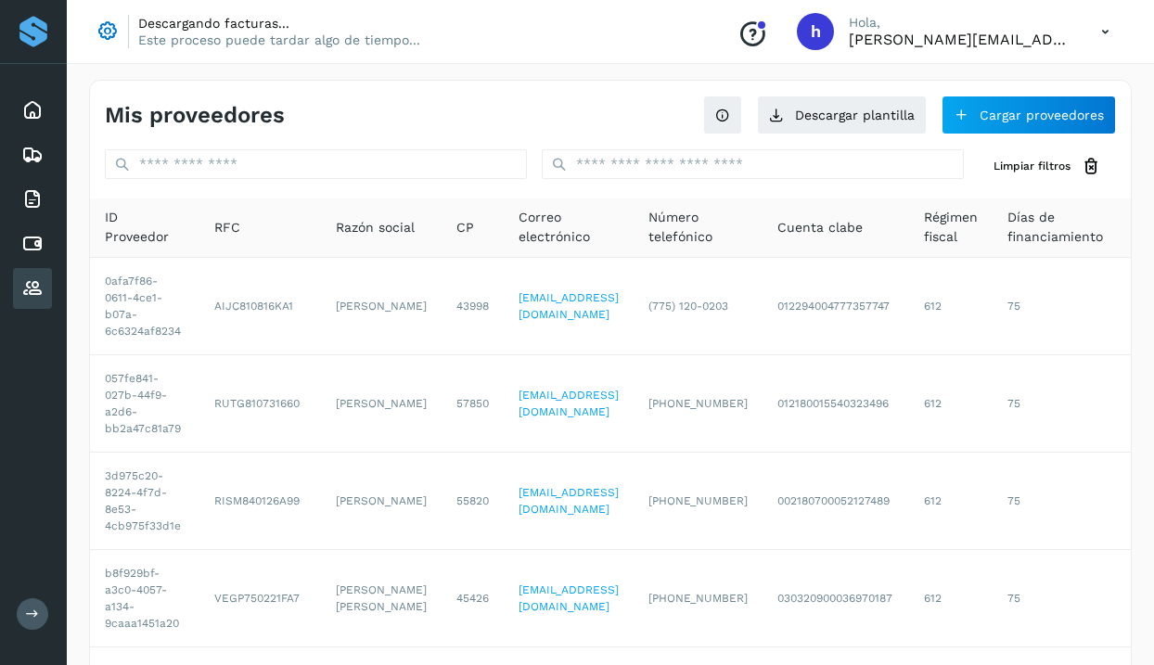 This screenshot has width=1154, height=665. What do you see at coordinates (698, 227) in the screenshot?
I see `span: Número telefónico` at bounding box center [698, 227].